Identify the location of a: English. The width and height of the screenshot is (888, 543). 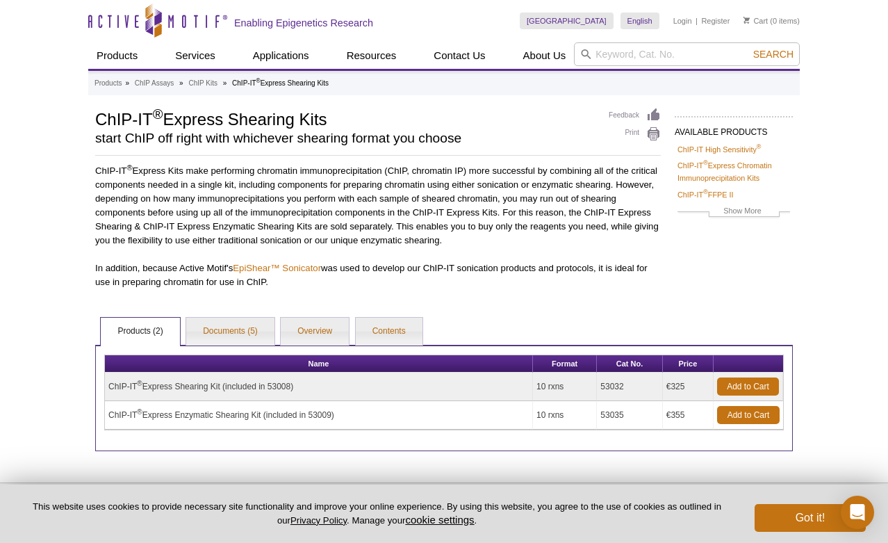
(640, 21).